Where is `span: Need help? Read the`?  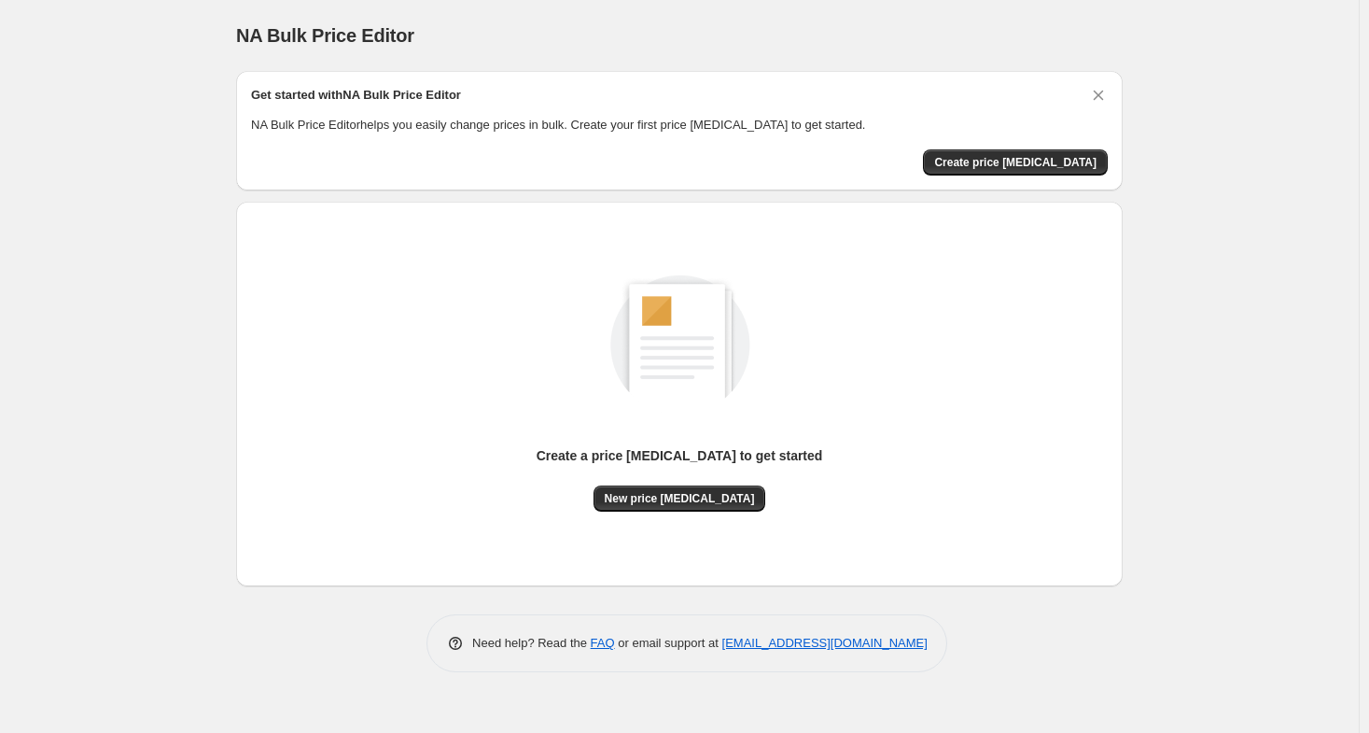 span: Need help? Read the is located at coordinates (531, 642).